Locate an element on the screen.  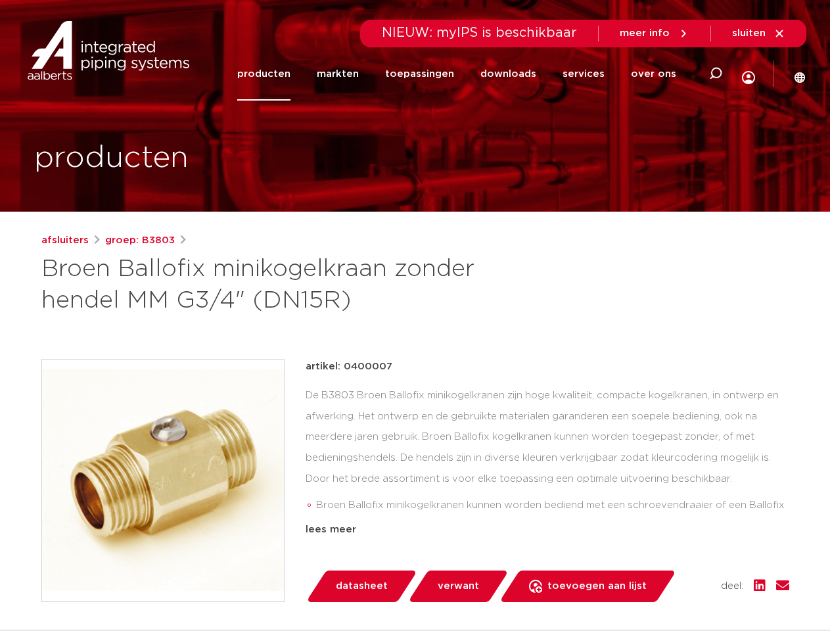
a: producten is located at coordinates (263, 74).